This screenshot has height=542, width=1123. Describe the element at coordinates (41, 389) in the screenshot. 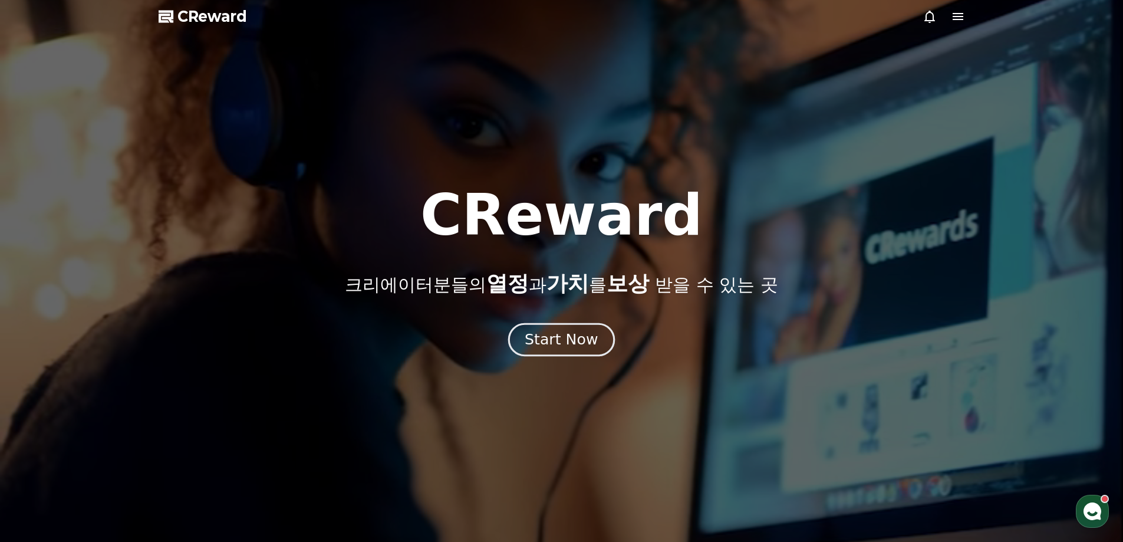

I see `a: 홈` at that location.